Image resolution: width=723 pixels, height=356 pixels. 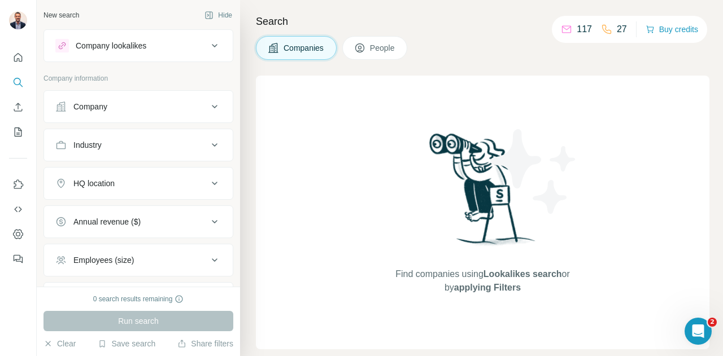 I want to click on button: Save search, so click(x=127, y=344).